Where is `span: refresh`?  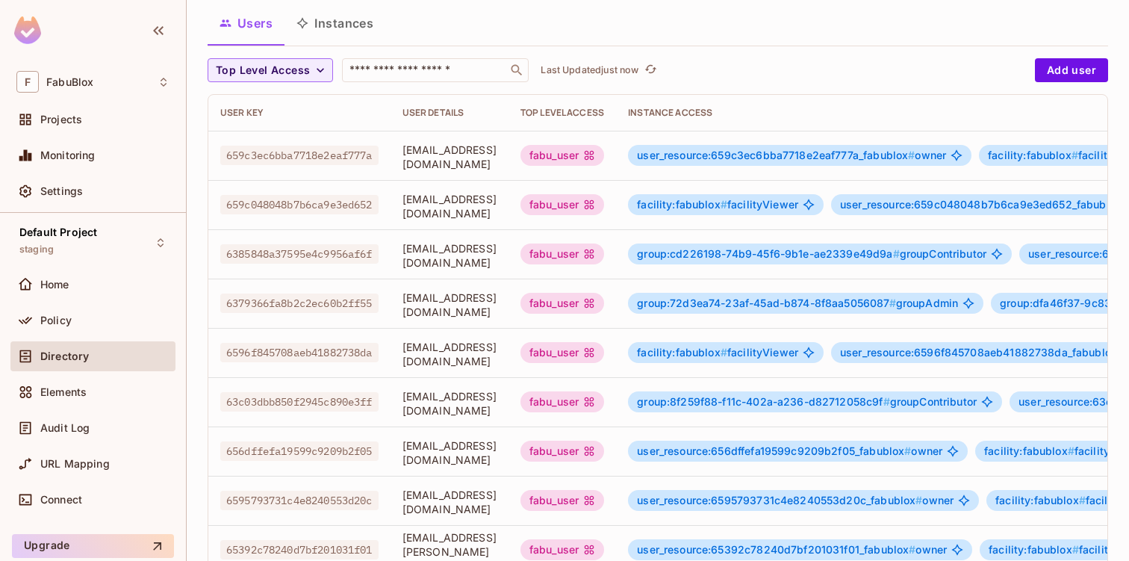 span: refresh is located at coordinates (650, 70).